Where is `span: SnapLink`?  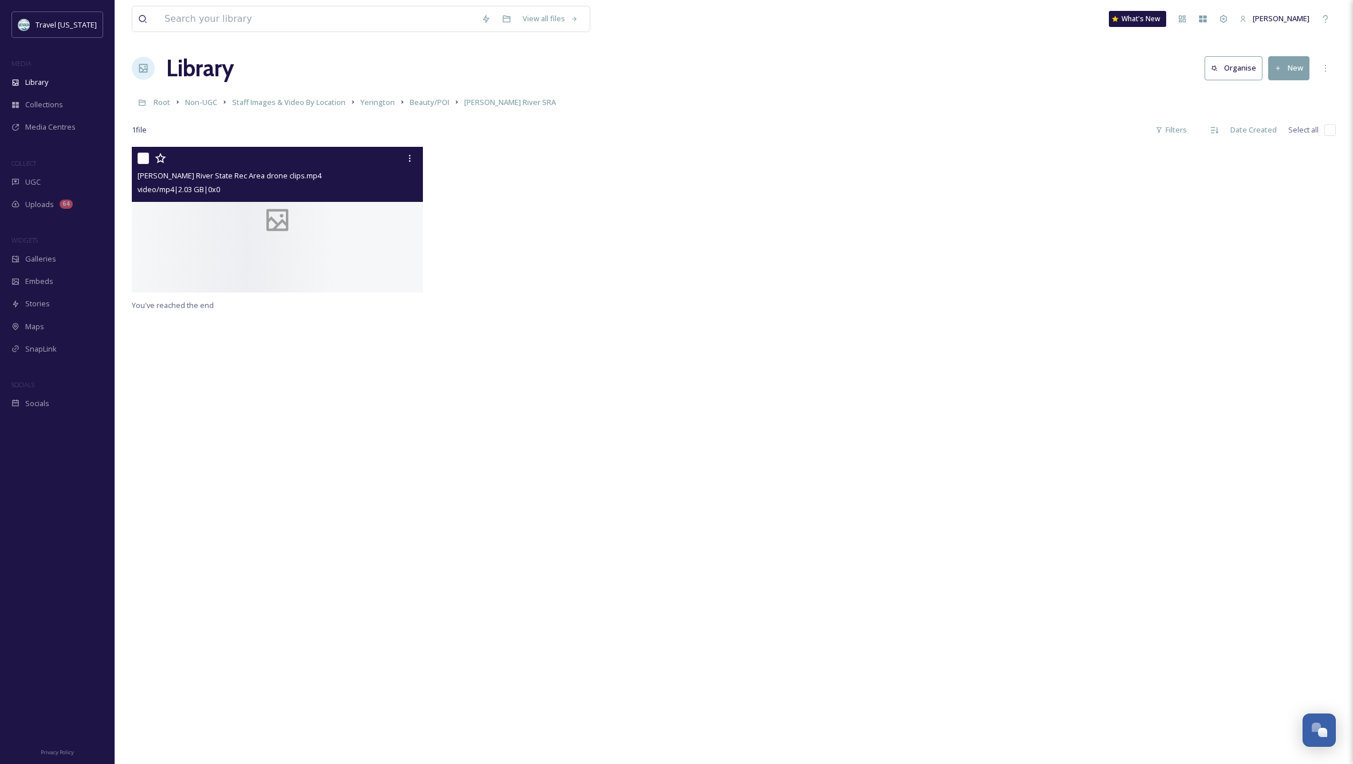
span: SnapLink is located at coordinates (41, 349).